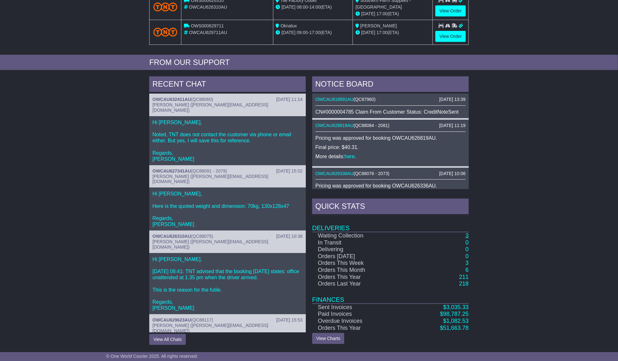 The width and height of the screenshot is (618, 361). What do you see at coordinates (315, 7) in the screenshot?
I see `span: 14:00` at bounding box center [315, 7].